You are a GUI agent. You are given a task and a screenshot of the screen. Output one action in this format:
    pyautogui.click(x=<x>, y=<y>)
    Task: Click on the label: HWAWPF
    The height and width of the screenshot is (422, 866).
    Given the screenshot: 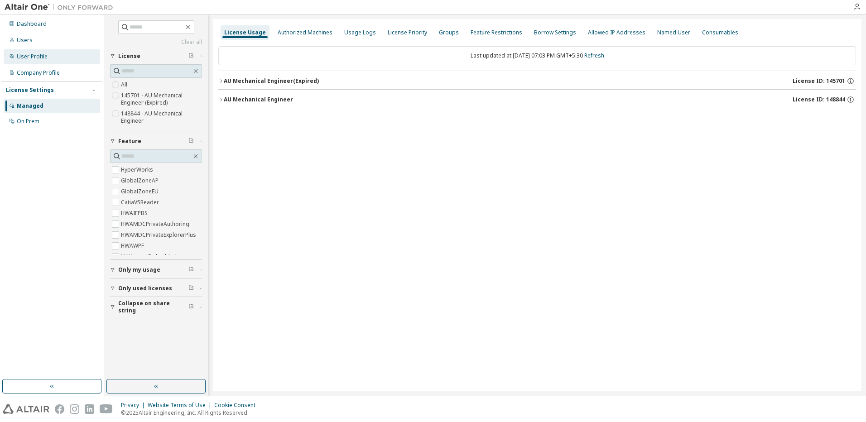 What is the action you would take?
    pyautogui.click(x=133, y=246)
    